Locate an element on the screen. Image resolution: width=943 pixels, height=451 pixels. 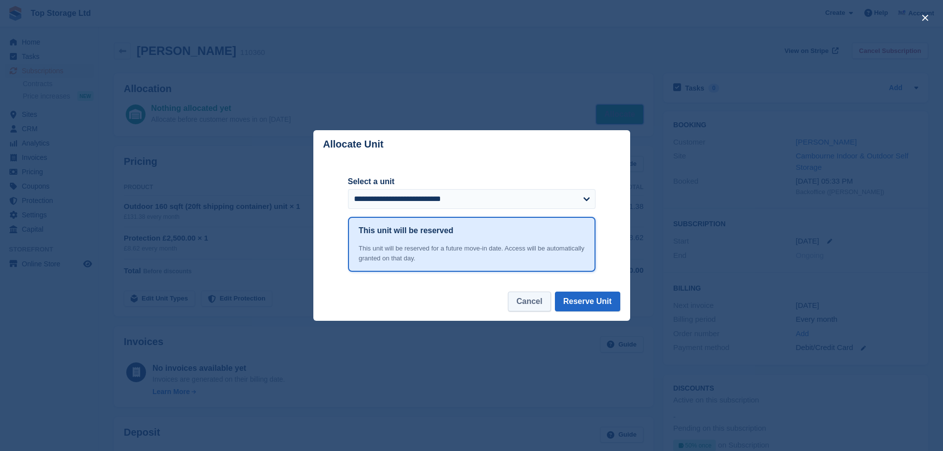
h1: This unit will be reserved is located at coordinates (406, 231).